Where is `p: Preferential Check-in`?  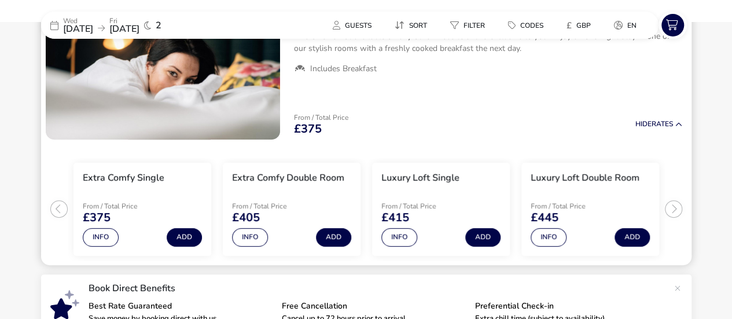 p: Preferential Check-in is located at coordinates (567, 306).